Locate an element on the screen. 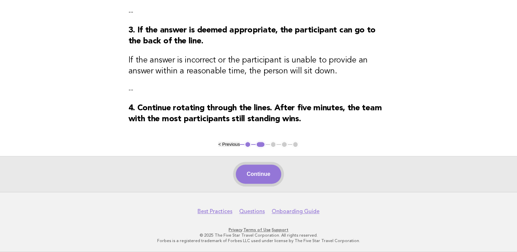 The image size is (517, 252). p: Forbes is a registered trademark of Forbes LLC used under license by The Five Star Travel Corpora... is located at coordinates (259, 241).